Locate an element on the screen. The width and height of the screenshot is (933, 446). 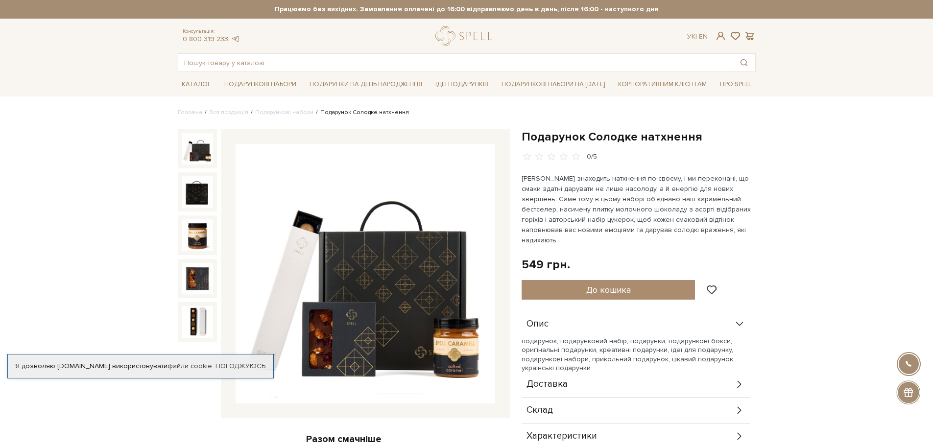
a: Погоджуюсь is located at coordinates (240, 366).